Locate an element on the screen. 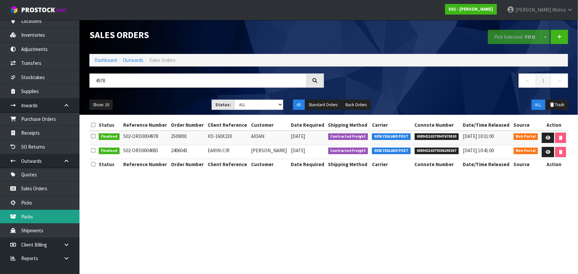  td: AIDAN is located at coordinates (269, 138).